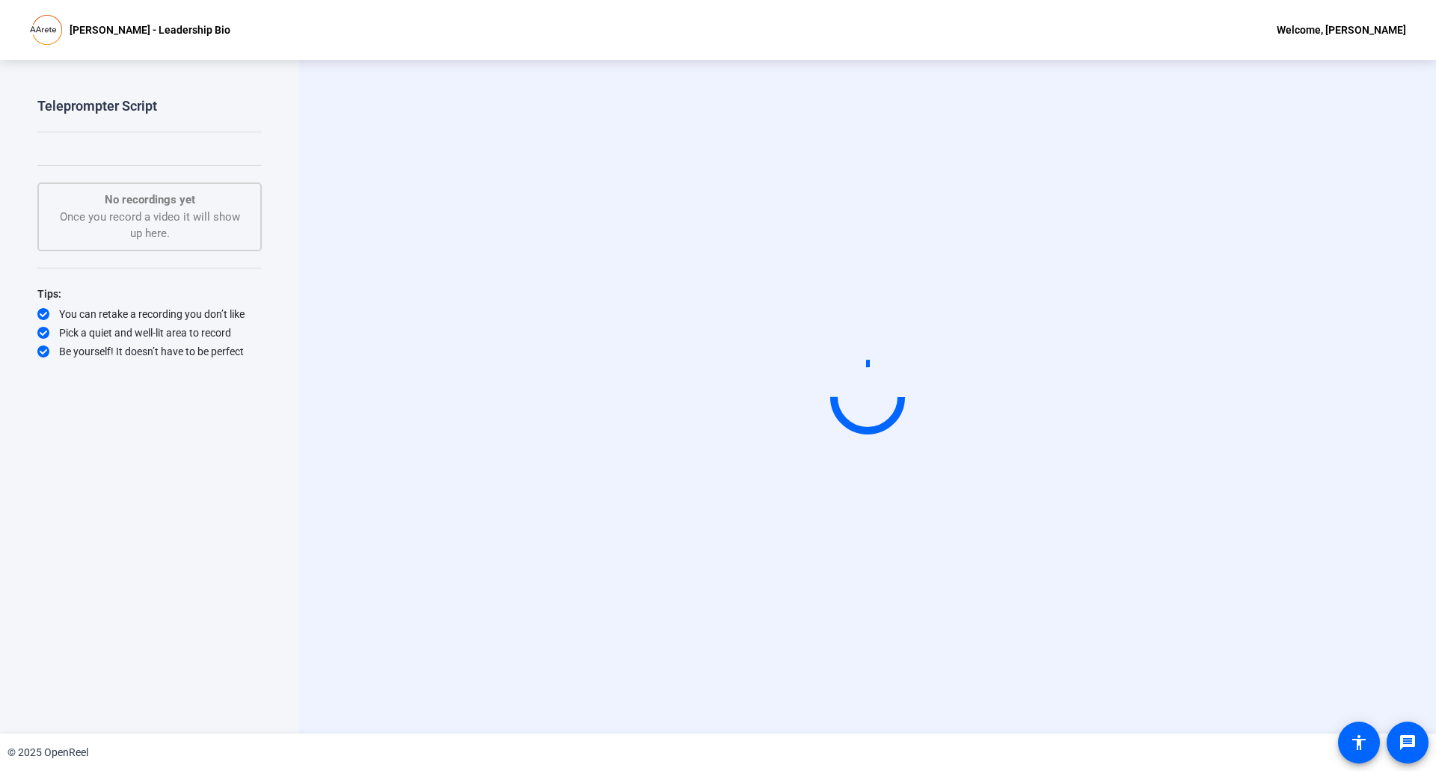 This screenshot has width=1436, height=771. What do you see at coordinates (150, 314) in the screenshot?
I see `div: You can retake a recording you don’t like` at bounding box center [150, 314].